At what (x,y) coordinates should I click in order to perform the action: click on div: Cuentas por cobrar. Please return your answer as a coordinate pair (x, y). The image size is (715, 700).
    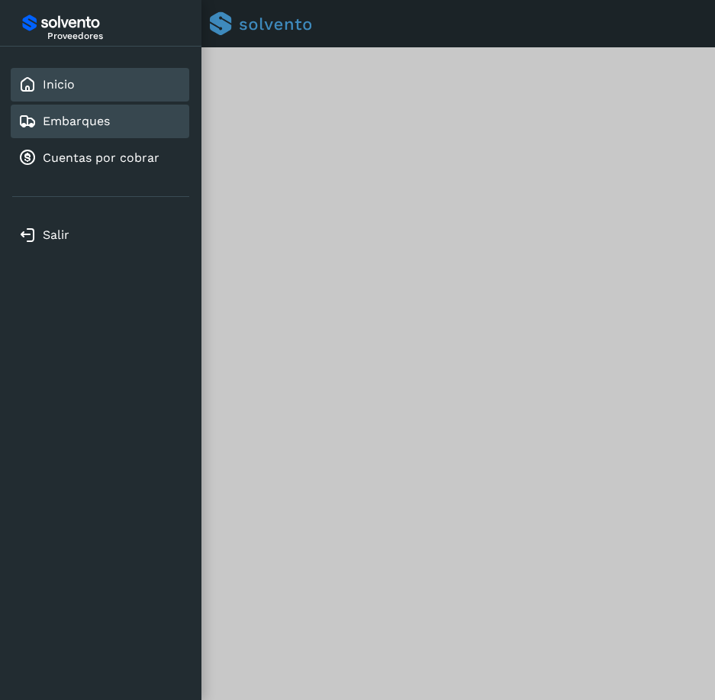
    Looking at the image, I should click on (100, 158).